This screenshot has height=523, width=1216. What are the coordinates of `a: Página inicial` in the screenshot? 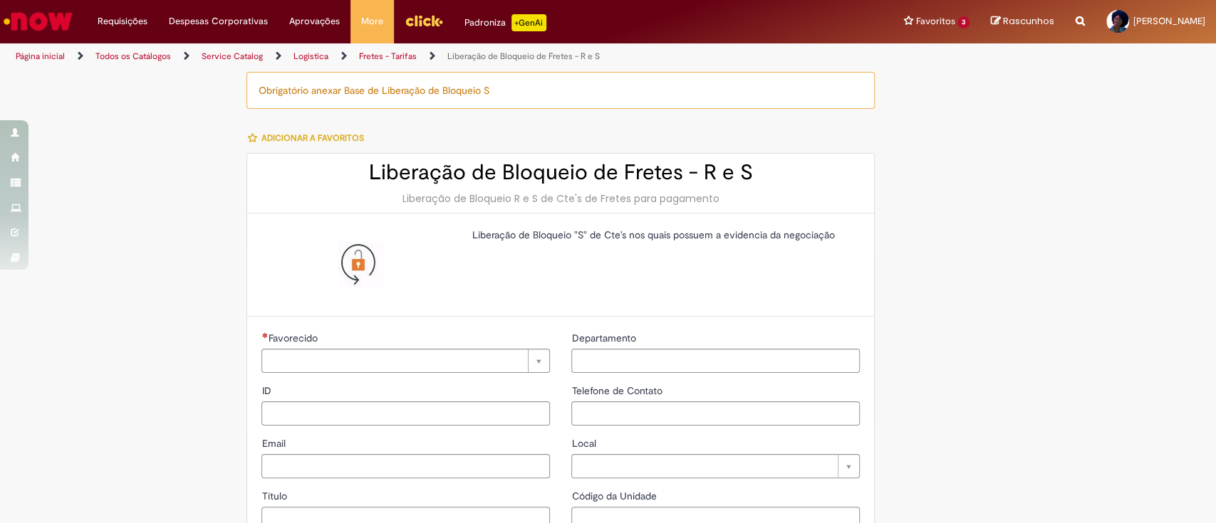 It's located at (40, 56).